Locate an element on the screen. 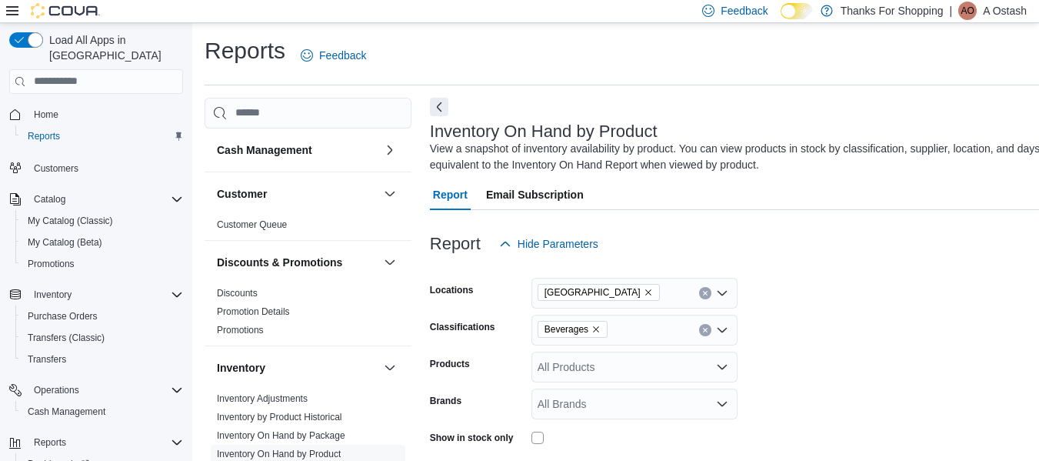 The image size is (1039, 461). span: Email Subscription is located at coordinates (535, 195).